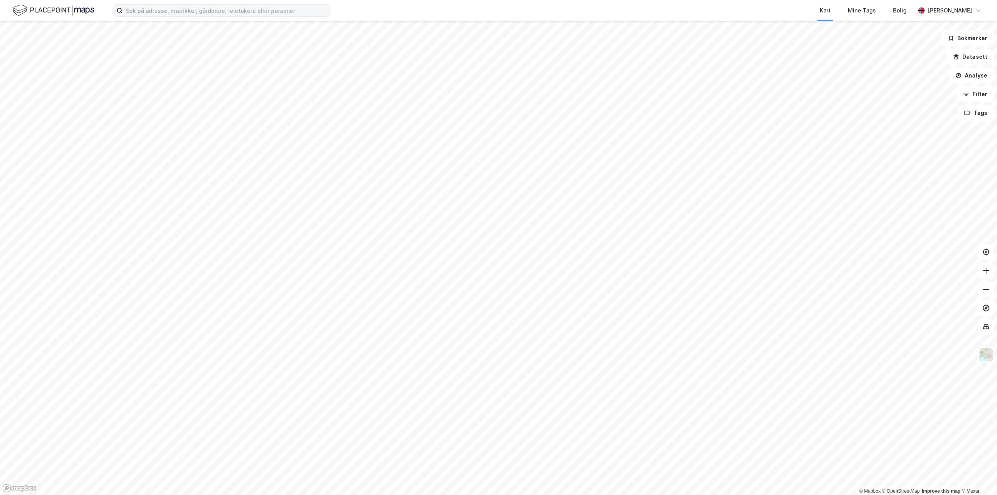 The image size is (997, 495). What do you see at coordinates (901, 491) in the screenshot?
I see `a: OpenStreetMap` at bounding box center [901, 491].